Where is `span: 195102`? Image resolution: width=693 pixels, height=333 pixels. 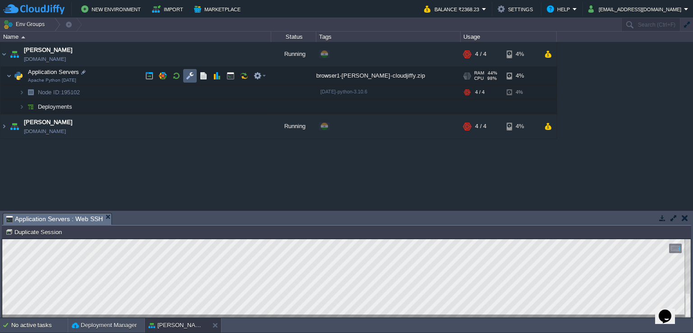
span: 195102 is located at coordinates (59, 92).